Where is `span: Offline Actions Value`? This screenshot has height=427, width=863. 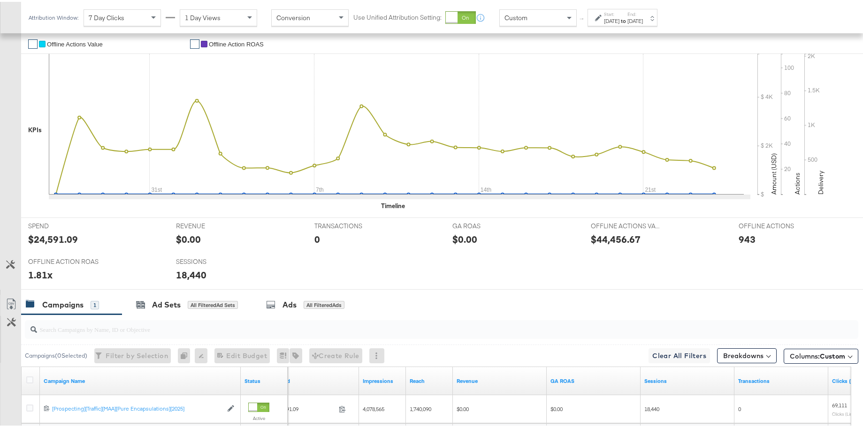 span: Offline Actions Value is located at coordinates (75, 42).